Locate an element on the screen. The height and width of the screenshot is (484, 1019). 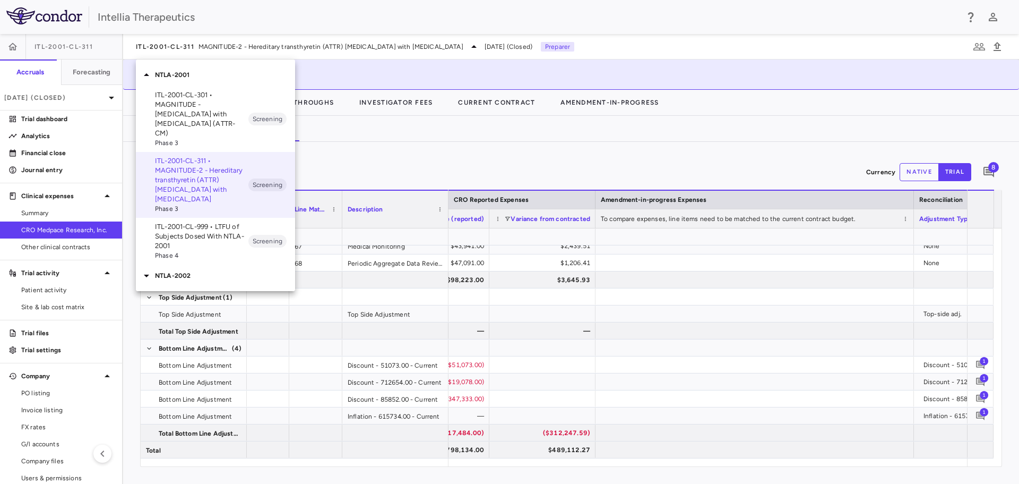
p: NTLA-2002 is located at coordinates (225, 275).